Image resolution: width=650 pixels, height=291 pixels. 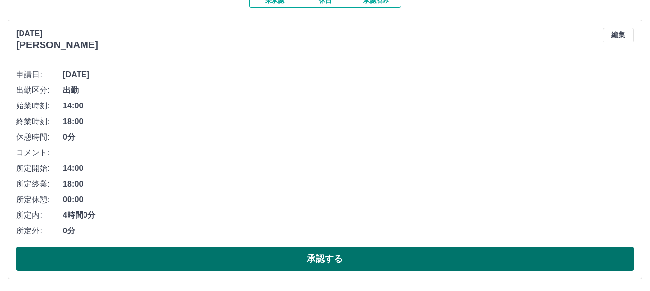 What do you see at coordinates (325, 259) in the screenshot?
I see `button: 承認する` at bounding box center [325, 259].